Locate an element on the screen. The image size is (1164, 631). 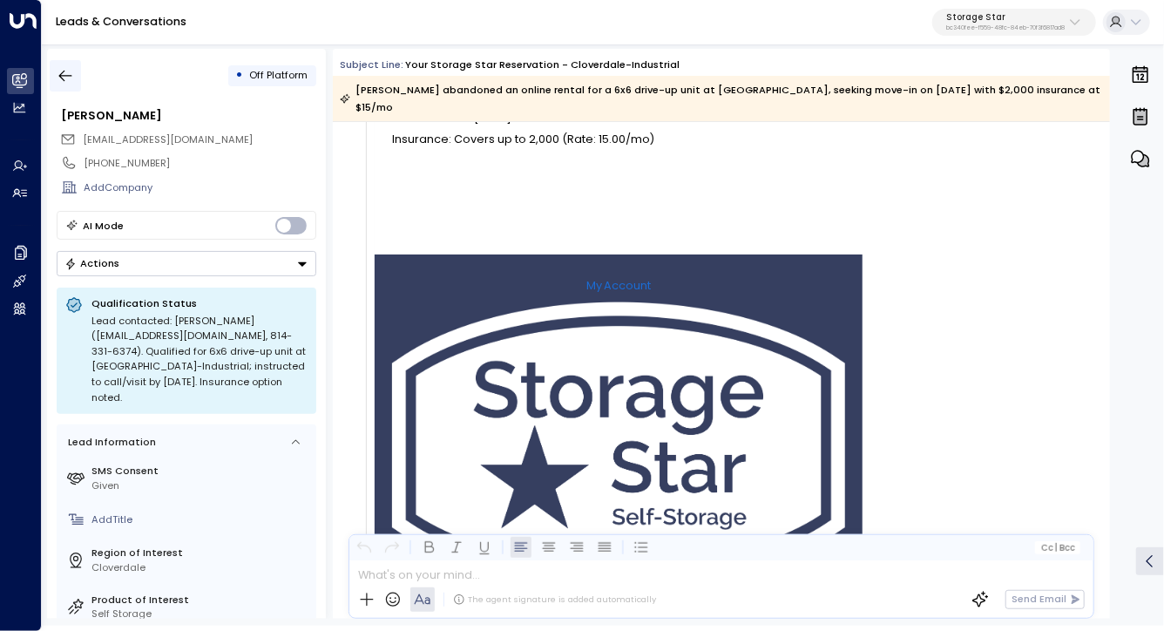
p: Qualification Status is located at coordinates (199, 303).